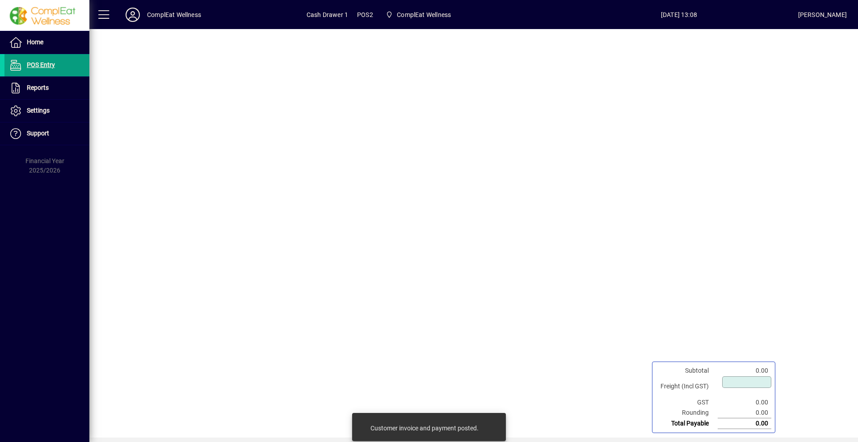 The height and width of the screenshot is (442, 858). What do you see at coordinates (47, 134) in the screenshot?
I see `a: Support` at bounding box center [47, 134].